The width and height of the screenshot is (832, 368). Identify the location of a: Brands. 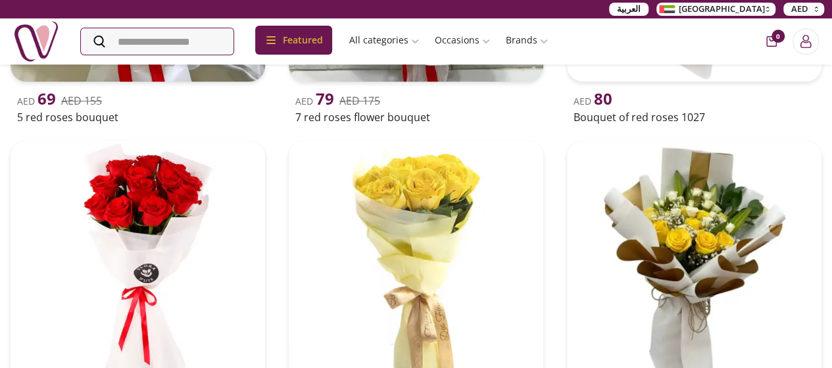
(527, 40).